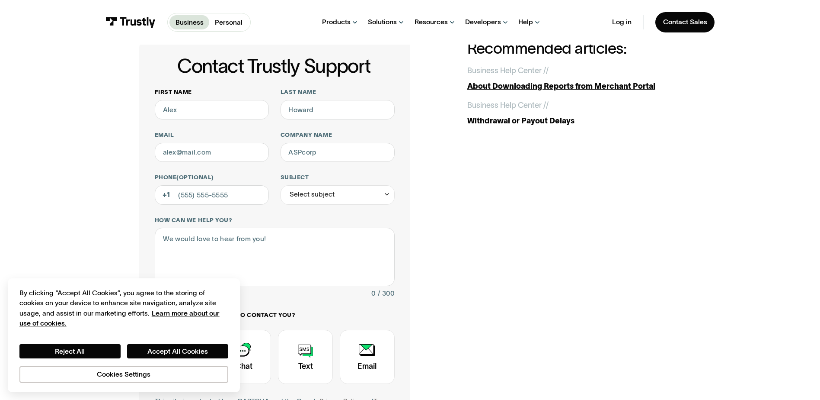 The width and height of the screenshot is (820, 400). What do you see at coordinates (124, 374) in the screenshot?
I see `button: Cookies Settings` at bounding box center [124, 374].